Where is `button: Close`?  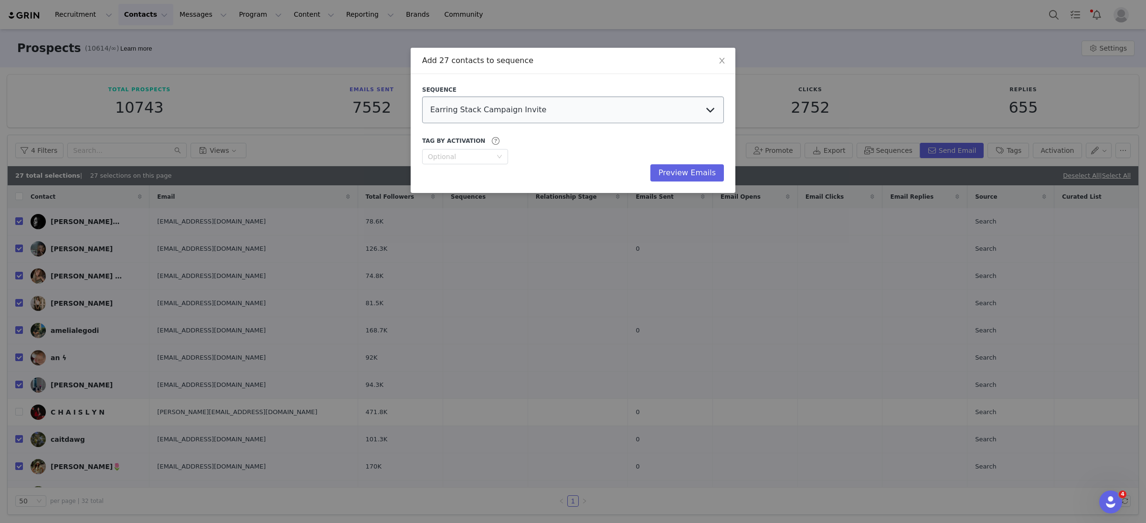
button: Close is located at coordinates (722, 61).